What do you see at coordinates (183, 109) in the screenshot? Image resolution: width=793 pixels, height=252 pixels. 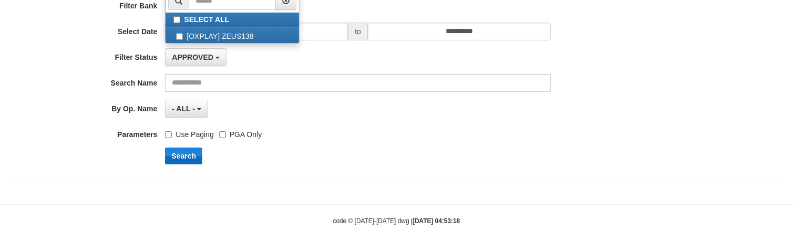 I see `span: - ALL -` at bounding box center [183, 109].